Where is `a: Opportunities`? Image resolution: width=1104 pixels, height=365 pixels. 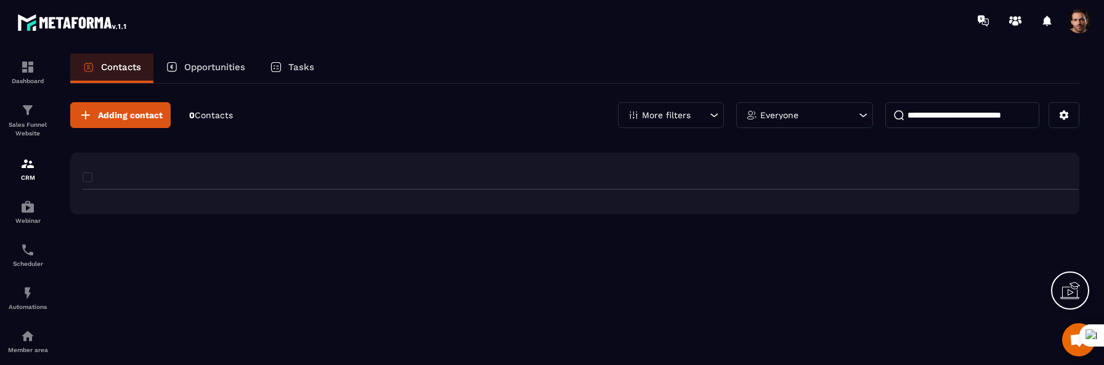
a: Opportunities is located at coordinates (205, 68).